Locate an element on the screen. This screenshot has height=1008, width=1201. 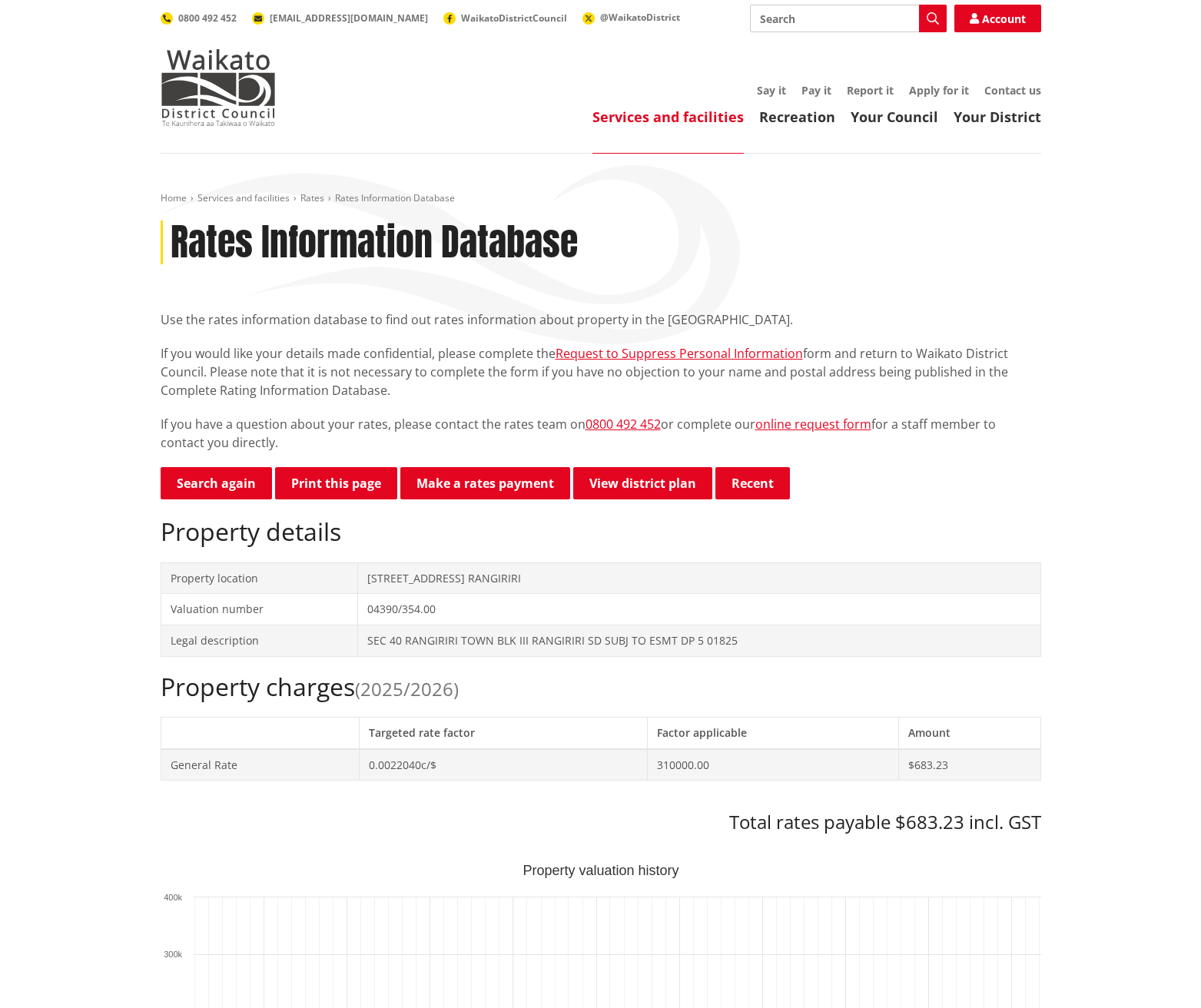
a: Home is located at coordinates (174, 198).